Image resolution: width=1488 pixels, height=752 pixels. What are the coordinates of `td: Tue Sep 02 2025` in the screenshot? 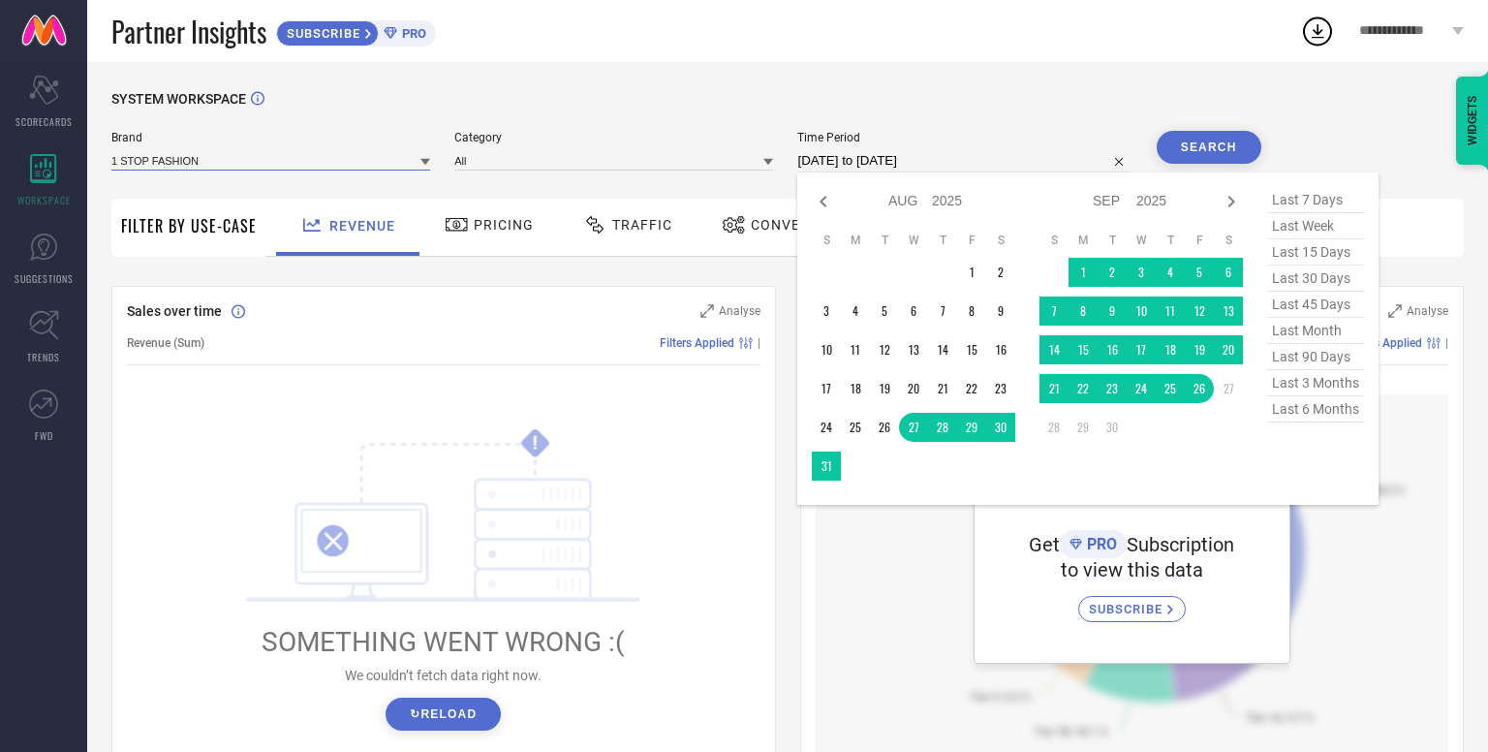 It's located at (1112, 272).